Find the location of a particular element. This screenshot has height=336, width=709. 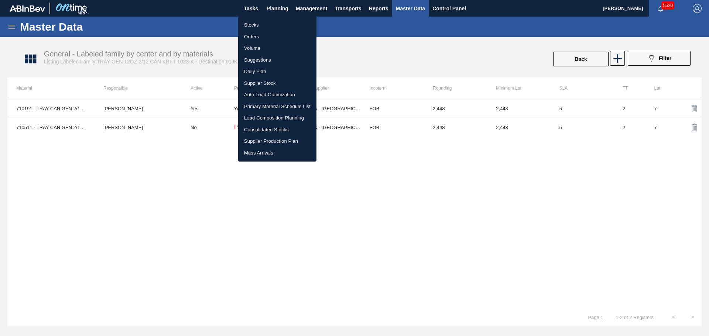

a: Consolidated Stocks is located at coordinates (277, 130).